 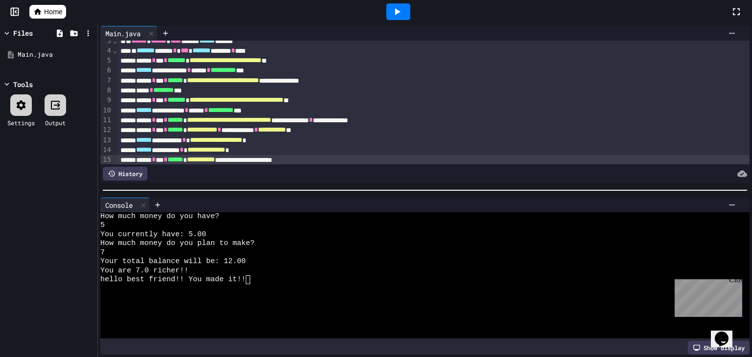 I want to click on span: 5, so click(x=102, y=226).